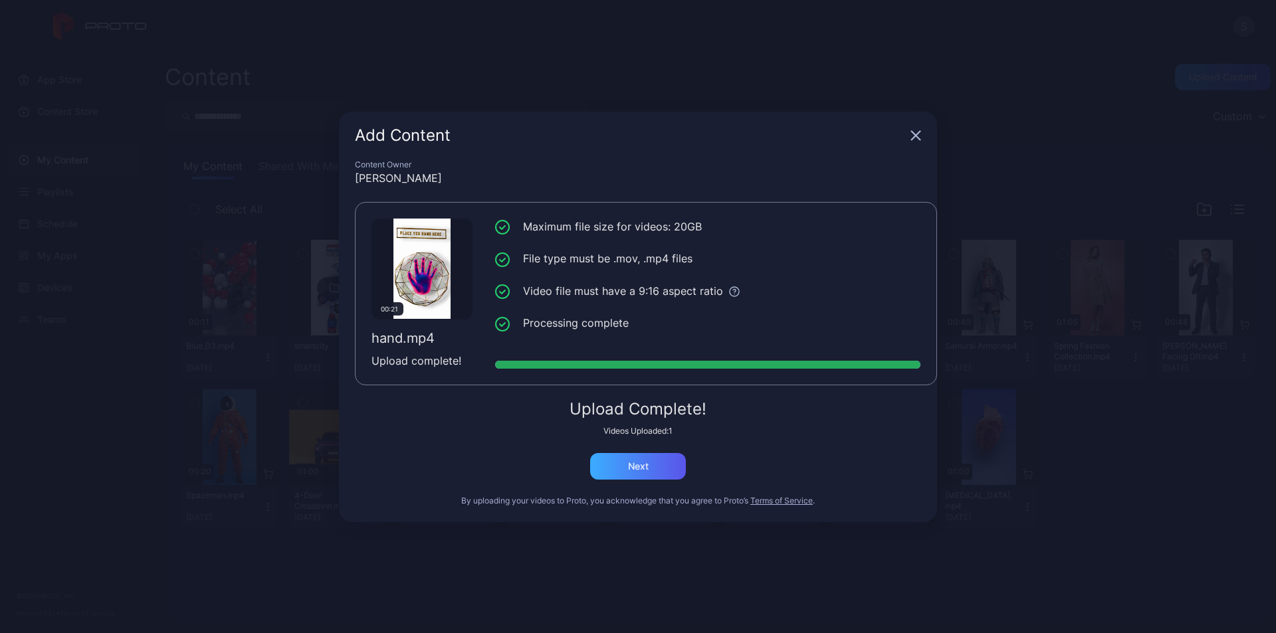 This screenshot has width=1276, height=633. I want to click on div: 00:21, so click(389, 309).